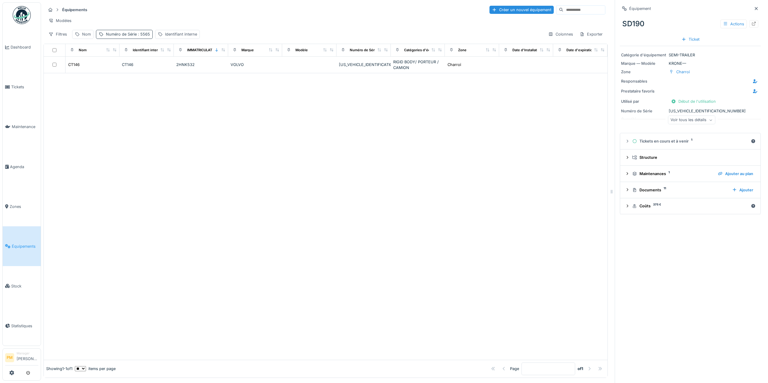 The width and height of the screenshot is (768, 383). What do you see at coordinates (743, 190) in the screenshot?
I see `div: Ajouter` at bounding box center [743, 190].